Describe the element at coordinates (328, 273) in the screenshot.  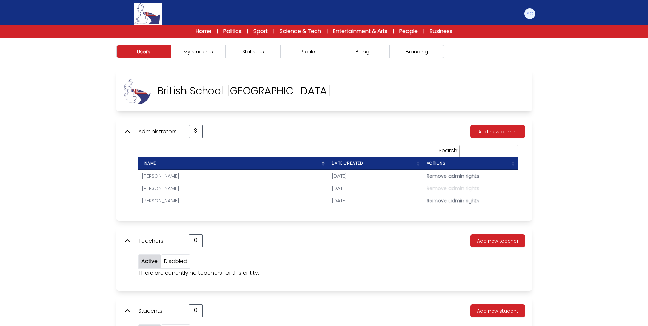
I see `p: There are currently no teachers for this entity.` at that location.